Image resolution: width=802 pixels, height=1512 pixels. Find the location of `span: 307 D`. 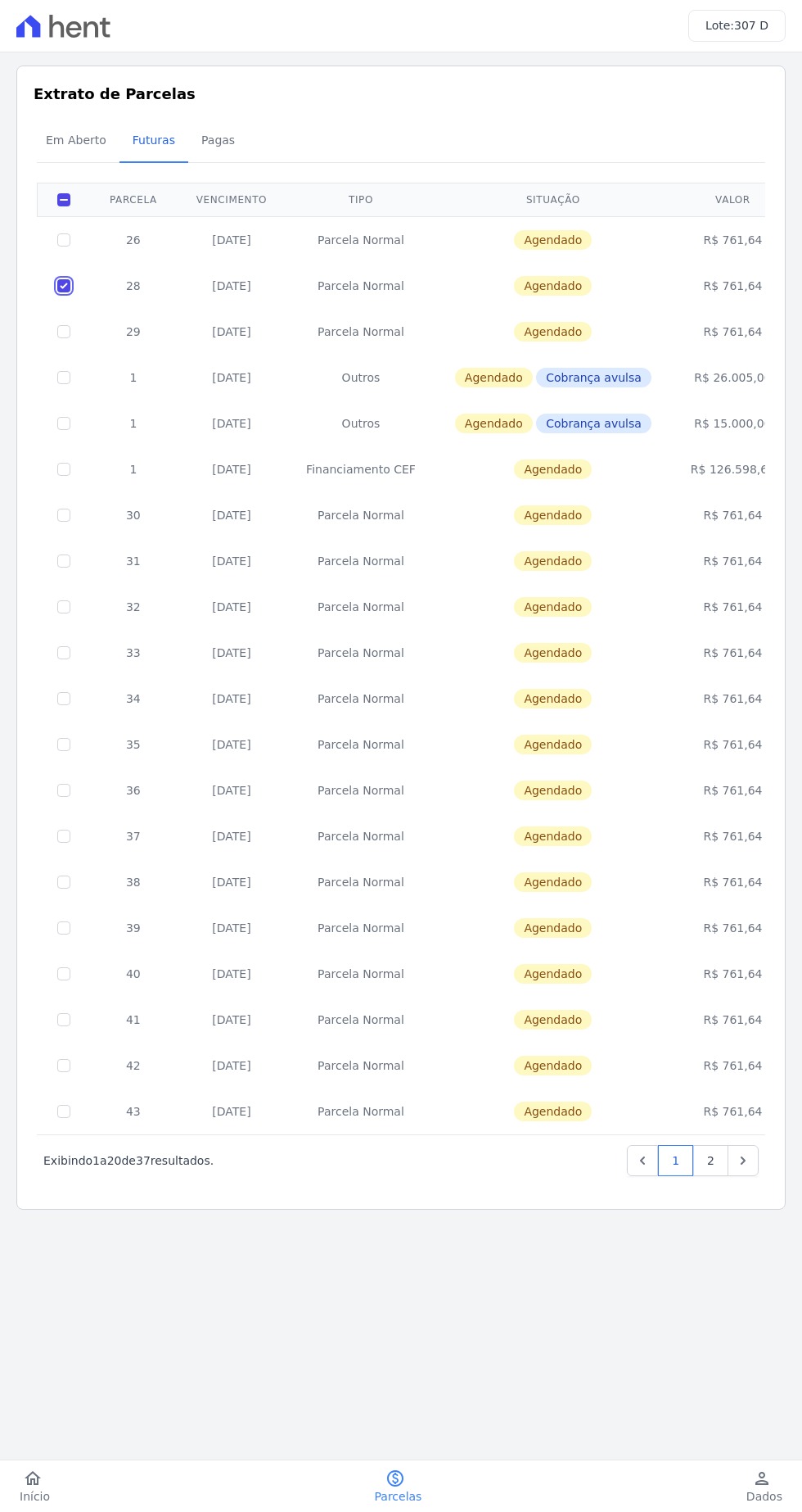

span: 307 D is located at coordinates (751, 26).